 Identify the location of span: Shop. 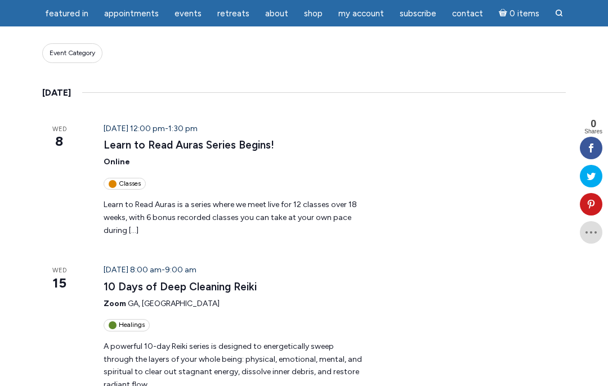
(313, 14).